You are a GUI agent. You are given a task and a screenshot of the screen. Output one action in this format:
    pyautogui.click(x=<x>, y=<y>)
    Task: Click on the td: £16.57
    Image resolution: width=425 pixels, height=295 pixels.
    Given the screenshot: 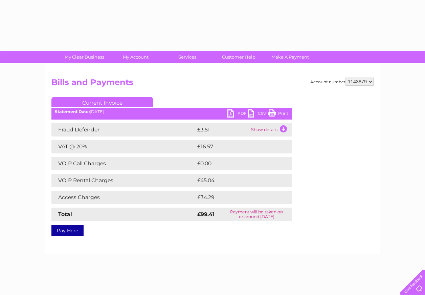 What is the action you would take?
    pyautogui.click(x=237, y=147)
    